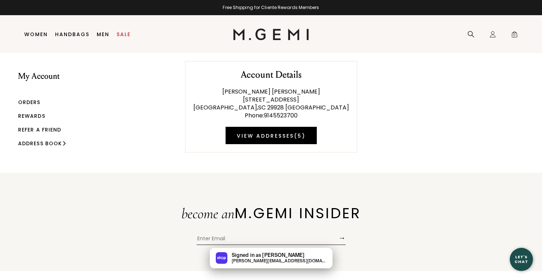 Image resolution: width=542 pixels, height=280 pixels. I want to click on span: M.GEMI INSIDER, so click(297, 213).